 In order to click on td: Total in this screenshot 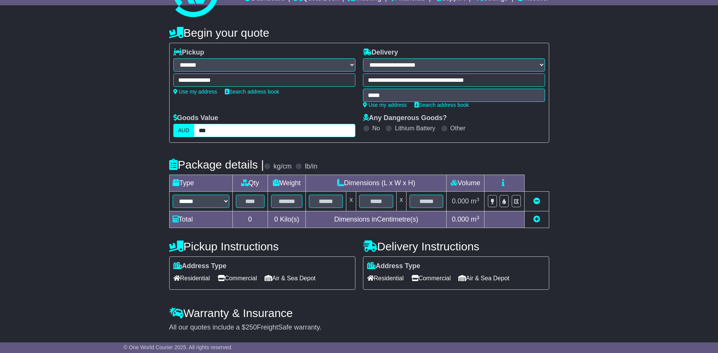, I will do `click(201, 219)`.